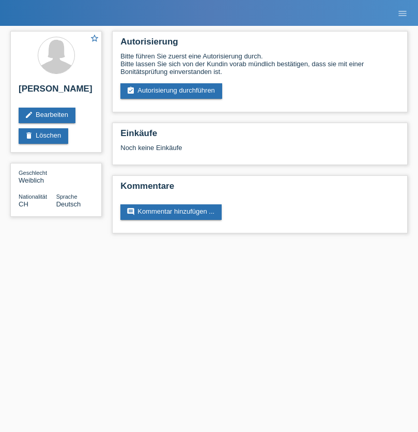  Describe the element at coordinates (69, 204) in the screenshot. I see `span: Deutsch` at that location.